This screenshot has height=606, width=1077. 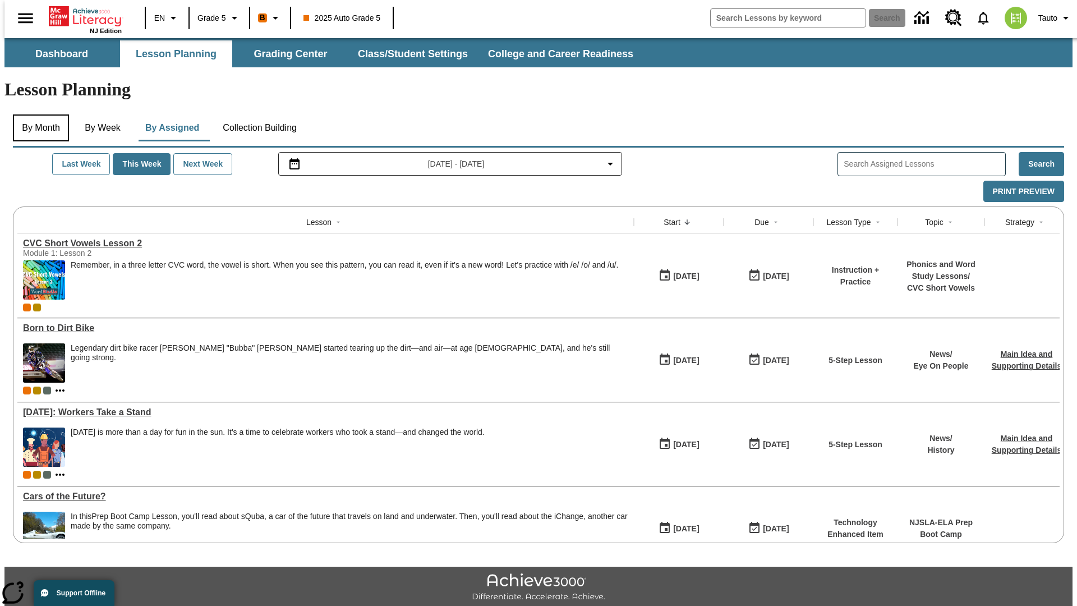 What do you see at coordinates (349, 521) in the screenshot?
I see `div: In this` at bounding box center [349, 521].